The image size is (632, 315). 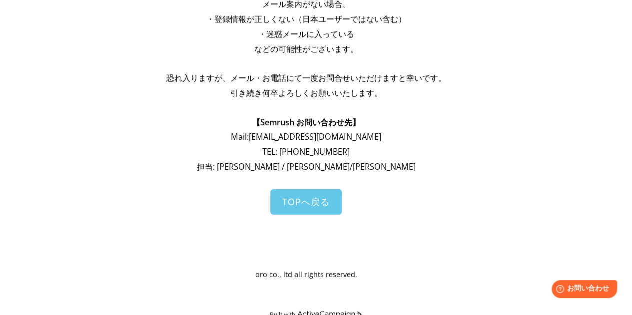 I want to click on span: お問い合わせ, so click(x=45, y=12).